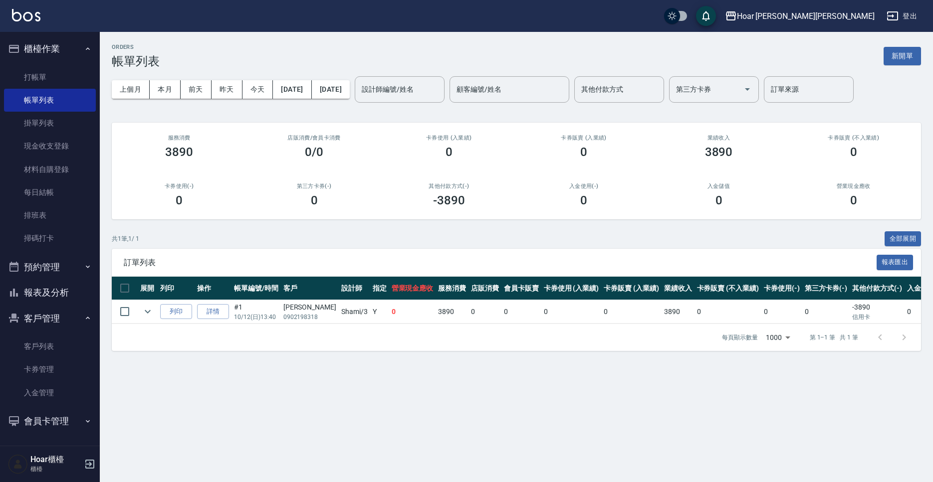 The height and width of the screenshot is (482, 933). What do you see at coordinates (354, 312) in the screenshot?
I see `td: Shami /3` at bounding box center [354, 312].